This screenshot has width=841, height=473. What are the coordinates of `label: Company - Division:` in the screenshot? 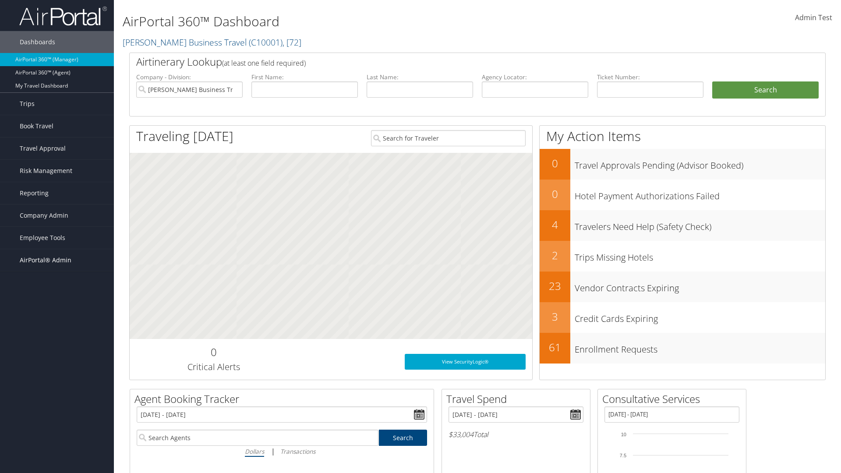 It's located at (189, 77).